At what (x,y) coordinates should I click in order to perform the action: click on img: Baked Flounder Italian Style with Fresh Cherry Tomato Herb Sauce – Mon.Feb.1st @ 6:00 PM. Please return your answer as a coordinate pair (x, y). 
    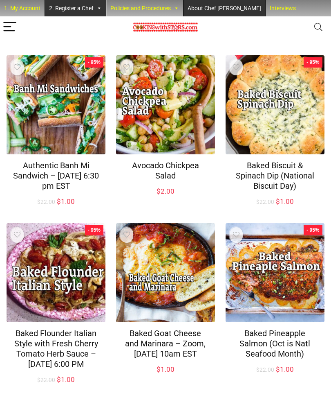
    Looking at the image, I should click on (56, 273).